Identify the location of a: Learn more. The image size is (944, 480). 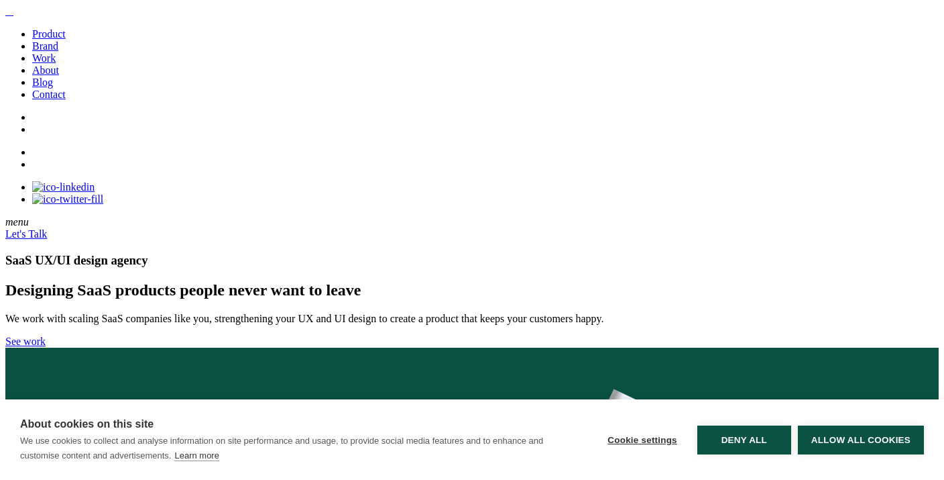
(197, 455).